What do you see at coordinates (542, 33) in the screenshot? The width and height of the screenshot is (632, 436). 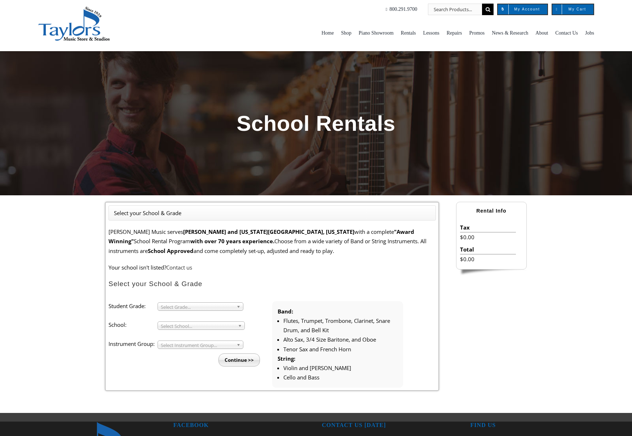 I see `span: About` at bounding box center [542, 33].